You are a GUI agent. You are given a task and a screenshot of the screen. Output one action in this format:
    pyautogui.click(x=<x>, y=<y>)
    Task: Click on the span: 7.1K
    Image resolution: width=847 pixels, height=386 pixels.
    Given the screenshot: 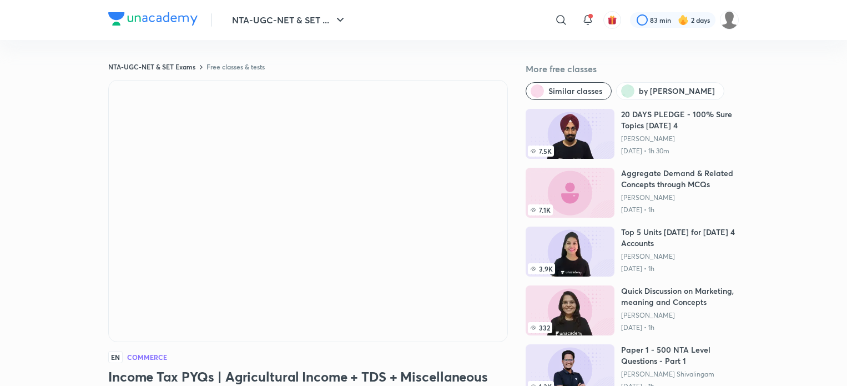 What is the action you would take?
    pyautogui.click(x=540, y=210)
    